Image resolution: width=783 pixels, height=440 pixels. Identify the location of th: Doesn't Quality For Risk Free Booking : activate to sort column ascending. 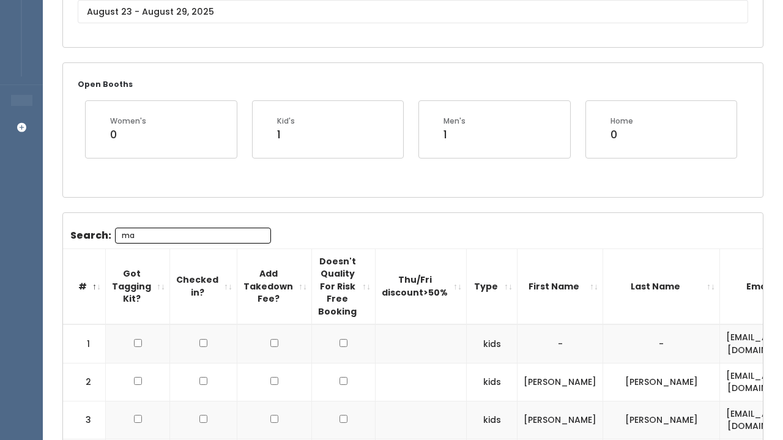
(344, 286).